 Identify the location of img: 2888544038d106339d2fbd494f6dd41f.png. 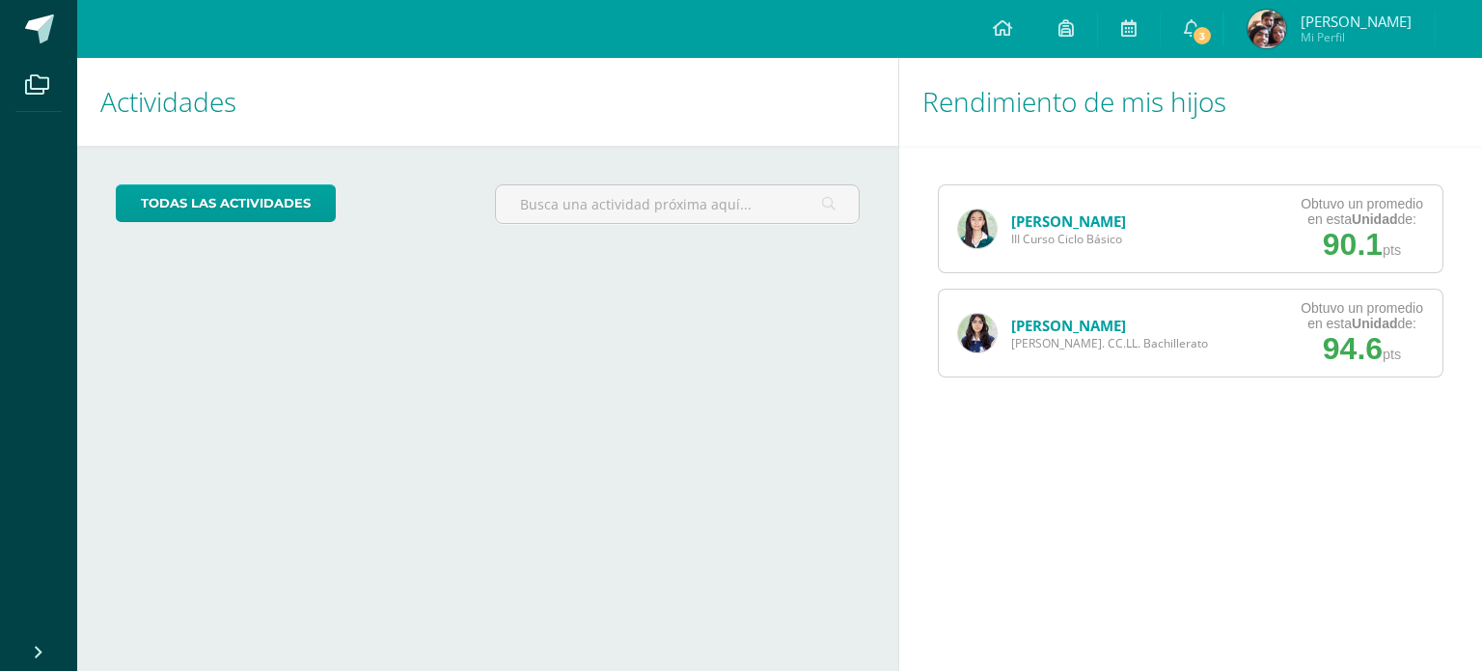
(1267, 29).